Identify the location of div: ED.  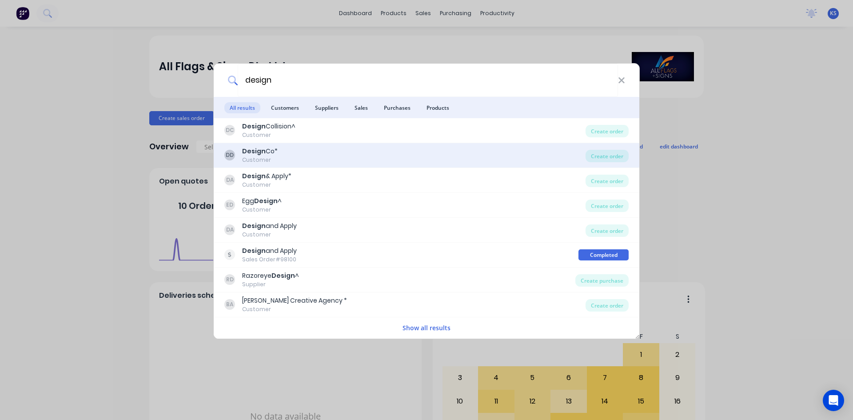
(230, 205).